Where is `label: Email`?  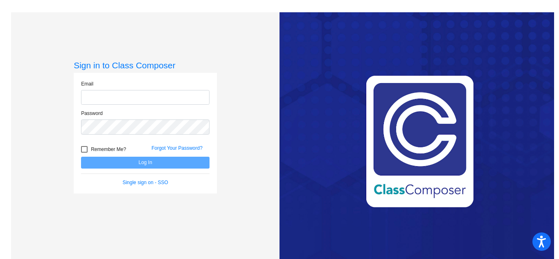 label: Email is located at coordinates (87, 84).